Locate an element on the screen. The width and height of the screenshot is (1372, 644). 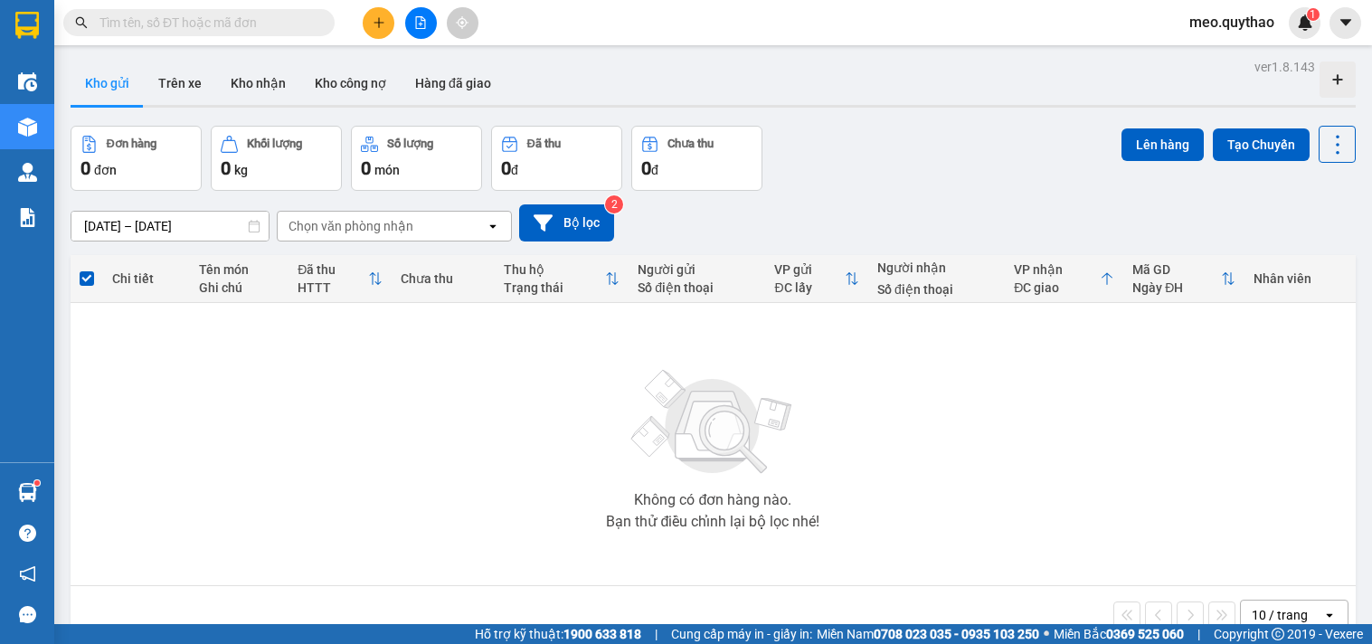
button: Đã thu0đ is located at coordinates (556, 158).